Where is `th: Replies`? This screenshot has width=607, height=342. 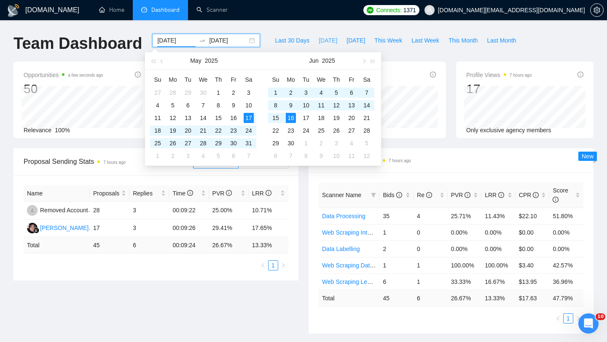
th: Replies is located at coordinates (149, 193).